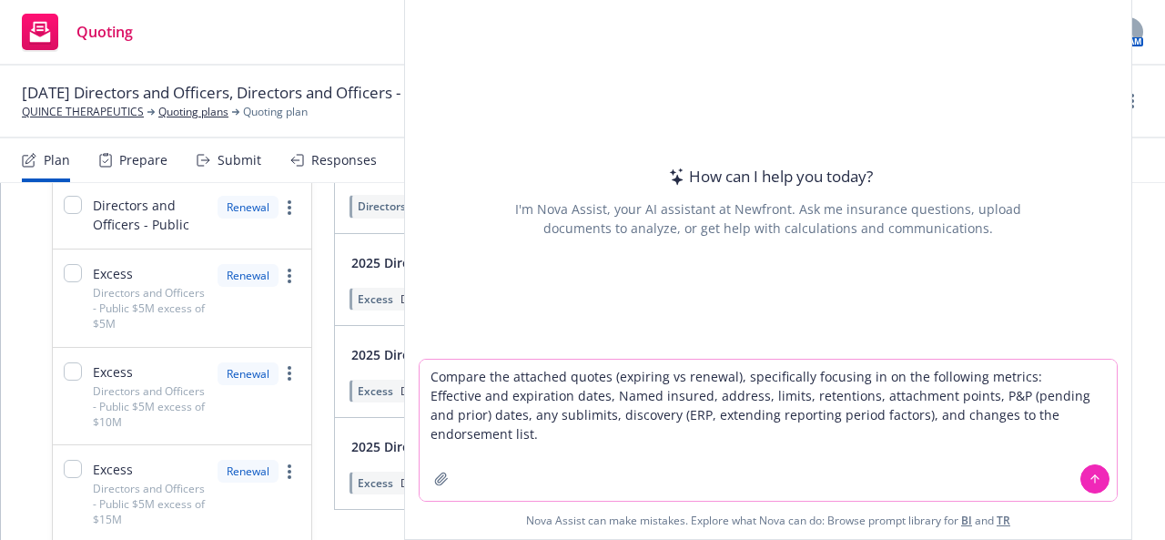 The height and width of the screenshot is (540, 1165). What do you see at coordinates (77, 32) in the screenshot?
I see `a: Quoting` at bounding box center [77, 32].